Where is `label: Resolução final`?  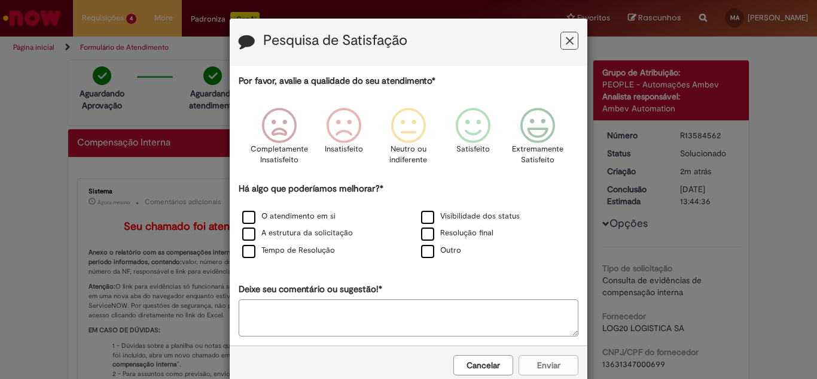 label: Resolução final is located at coordinates (457, 233).